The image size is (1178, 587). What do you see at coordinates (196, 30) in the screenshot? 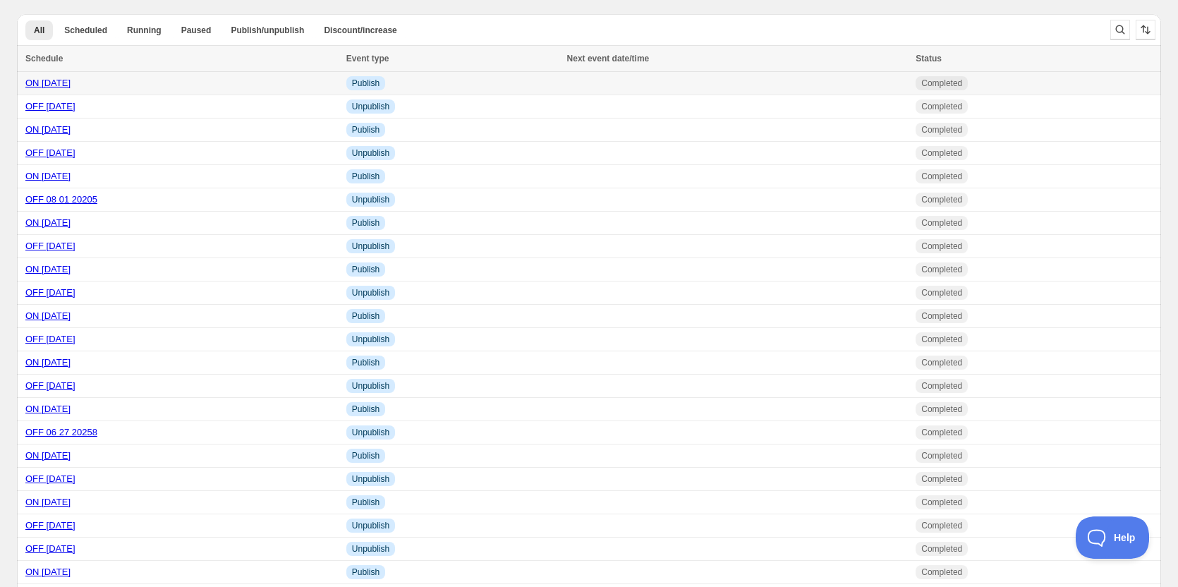
I see `span: Paused` at bounding box center [196, 30].